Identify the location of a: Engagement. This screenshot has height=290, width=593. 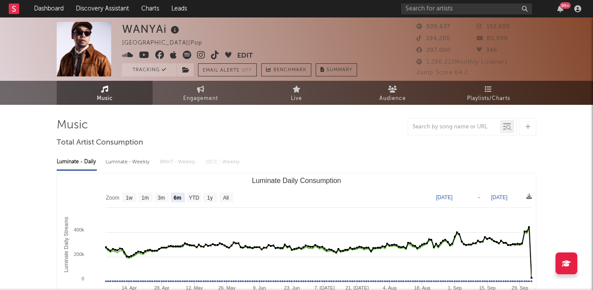
(201, 92).